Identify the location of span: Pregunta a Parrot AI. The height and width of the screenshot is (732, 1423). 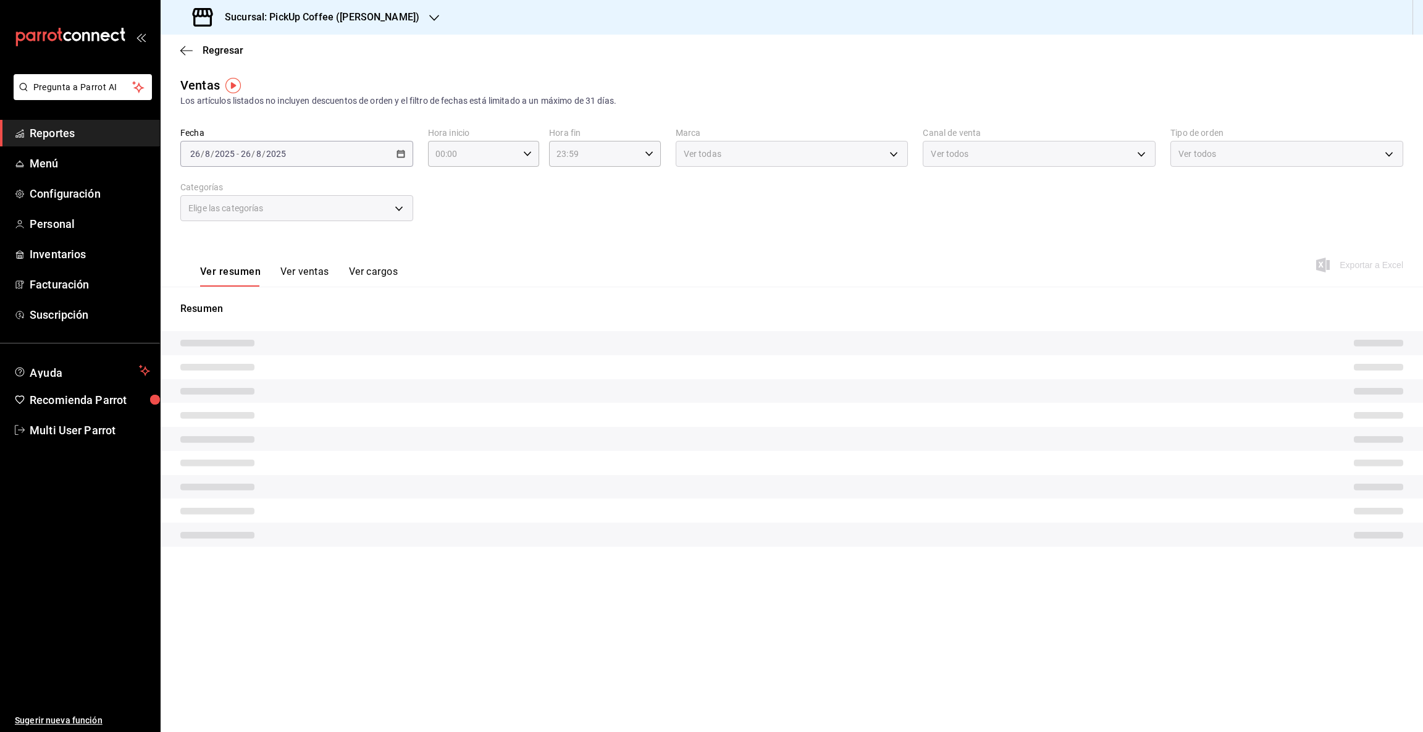
(83, 87).